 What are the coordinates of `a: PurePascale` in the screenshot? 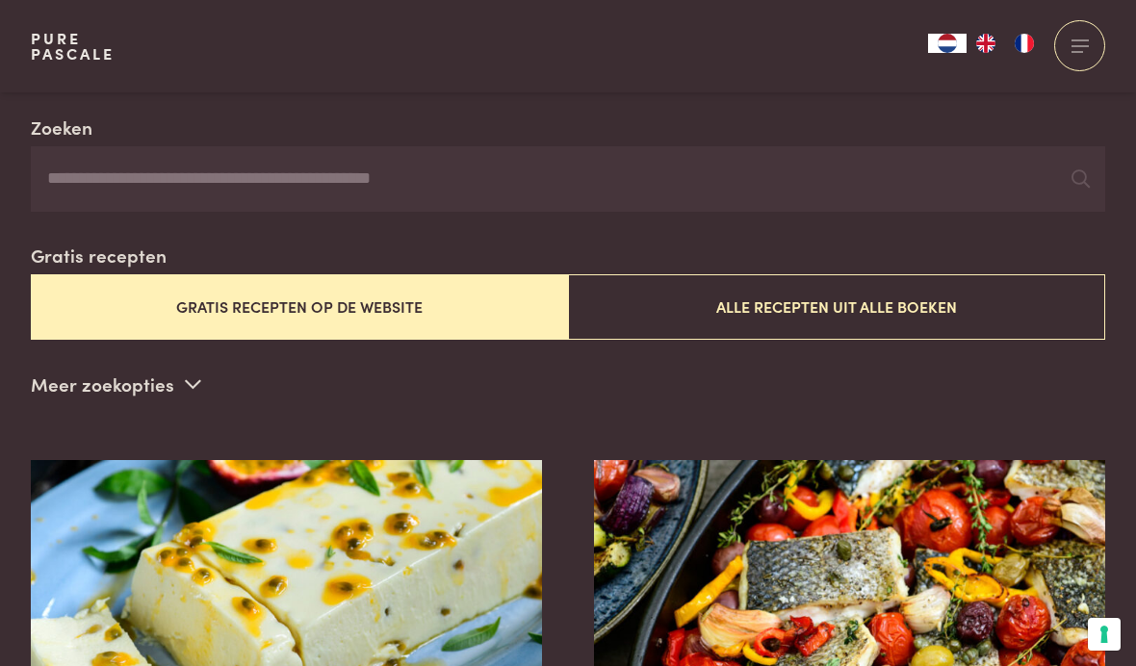 It's located at (72, 46).